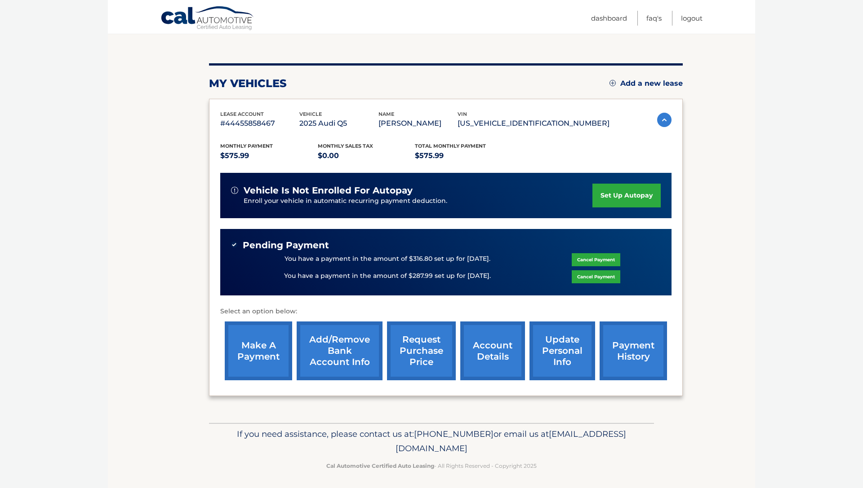 This screenshot has width=863, height=488. Describe the element at coordinates (386, 114) in the screenshot. I see `span: name` at that location.